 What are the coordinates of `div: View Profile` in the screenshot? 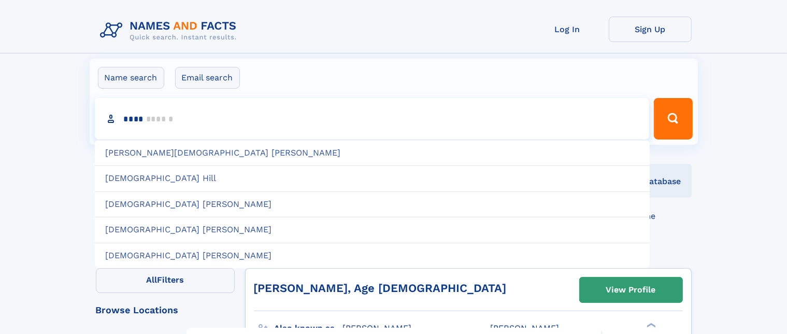 It's located at (631, 290).